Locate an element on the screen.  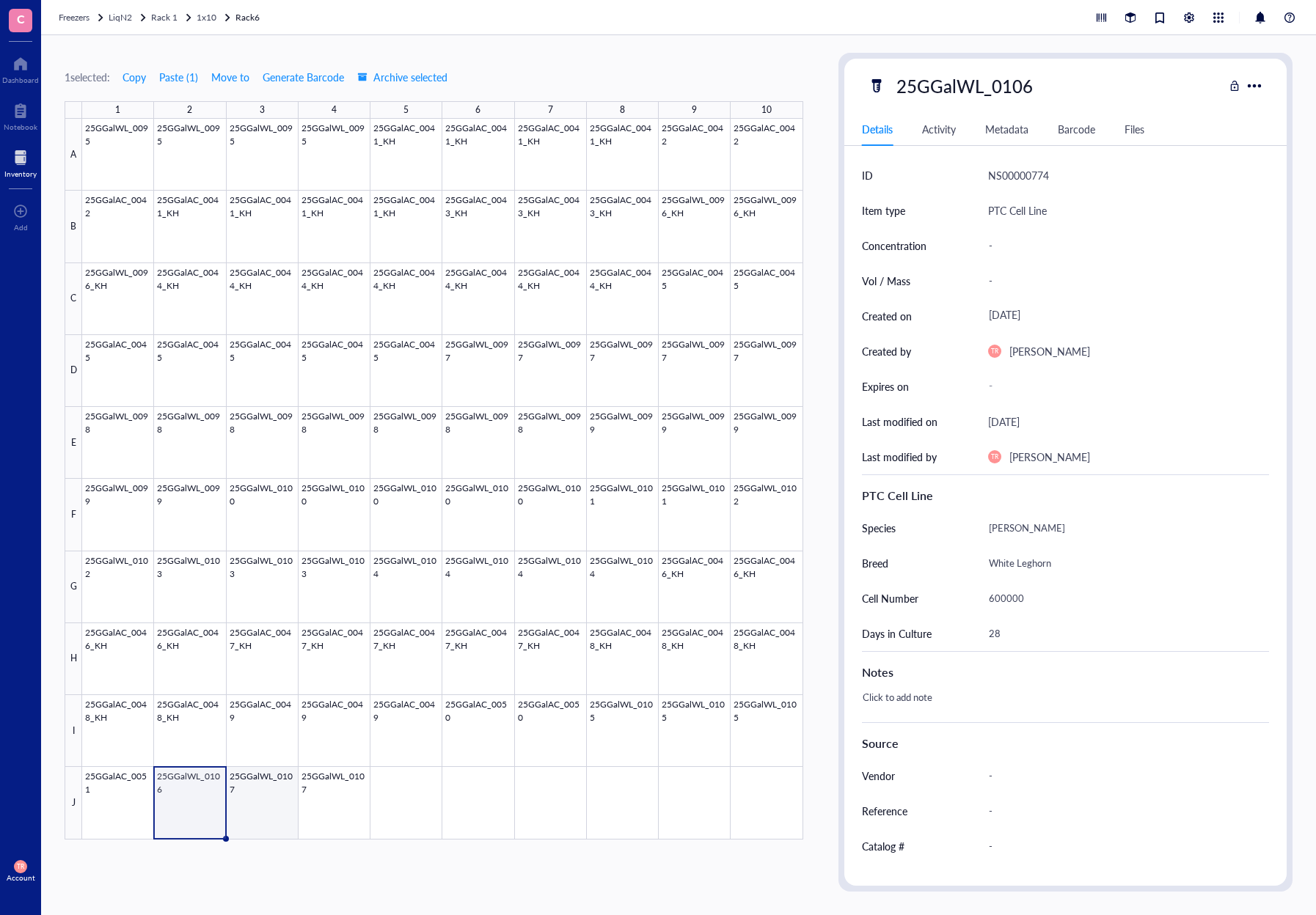
div: I is located at coordinates (73, 731).